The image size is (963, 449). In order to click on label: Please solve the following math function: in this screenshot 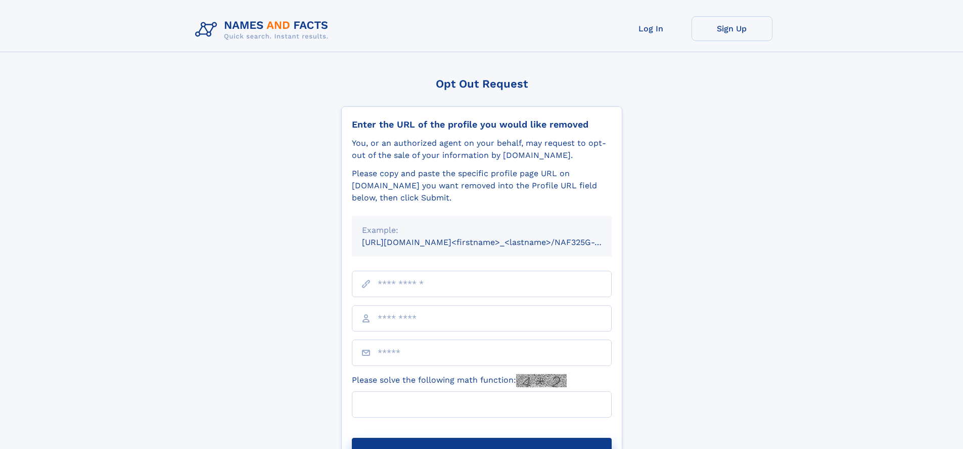, I will do `click(459, 380)`.